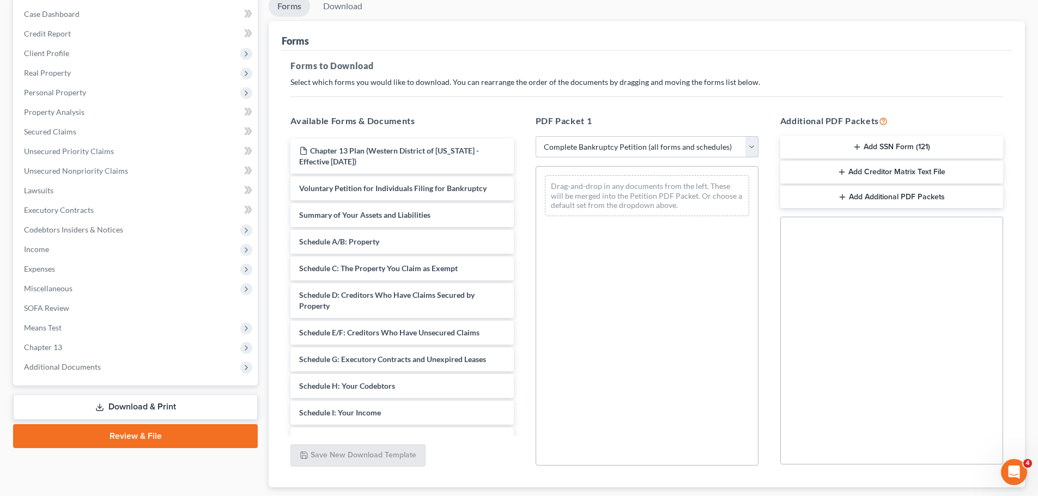 This screenshot has width=1038, height=496. I want to click on span: Credit Report, so click(47, 33).